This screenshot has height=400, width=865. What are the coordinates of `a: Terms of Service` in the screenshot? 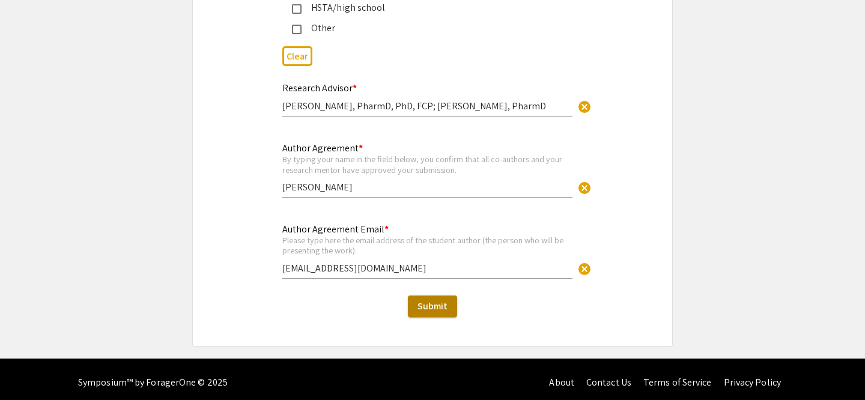 It's located at (677, 382).